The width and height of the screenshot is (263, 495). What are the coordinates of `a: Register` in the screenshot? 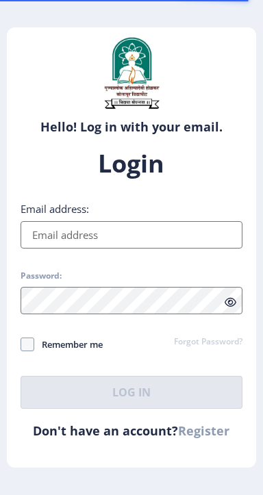 It's located at (203, 430).